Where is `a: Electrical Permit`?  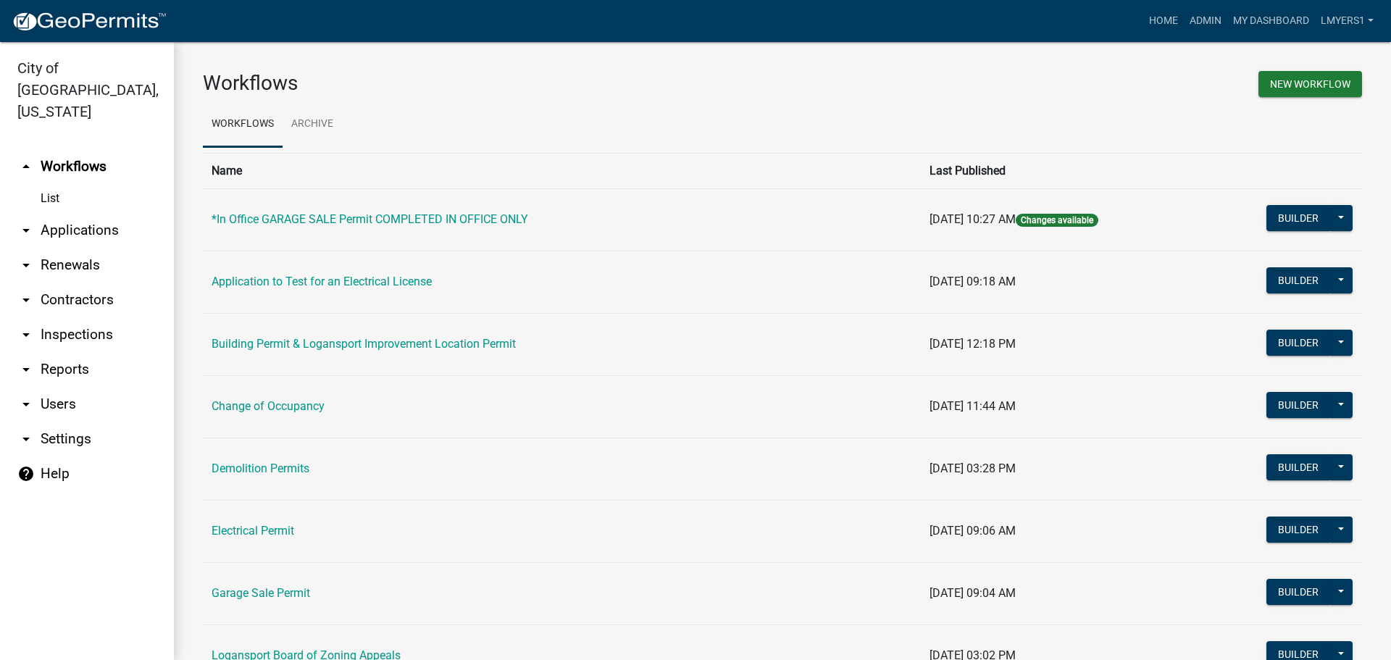
a: Electrical Permit is located at coordinates (253, 530).